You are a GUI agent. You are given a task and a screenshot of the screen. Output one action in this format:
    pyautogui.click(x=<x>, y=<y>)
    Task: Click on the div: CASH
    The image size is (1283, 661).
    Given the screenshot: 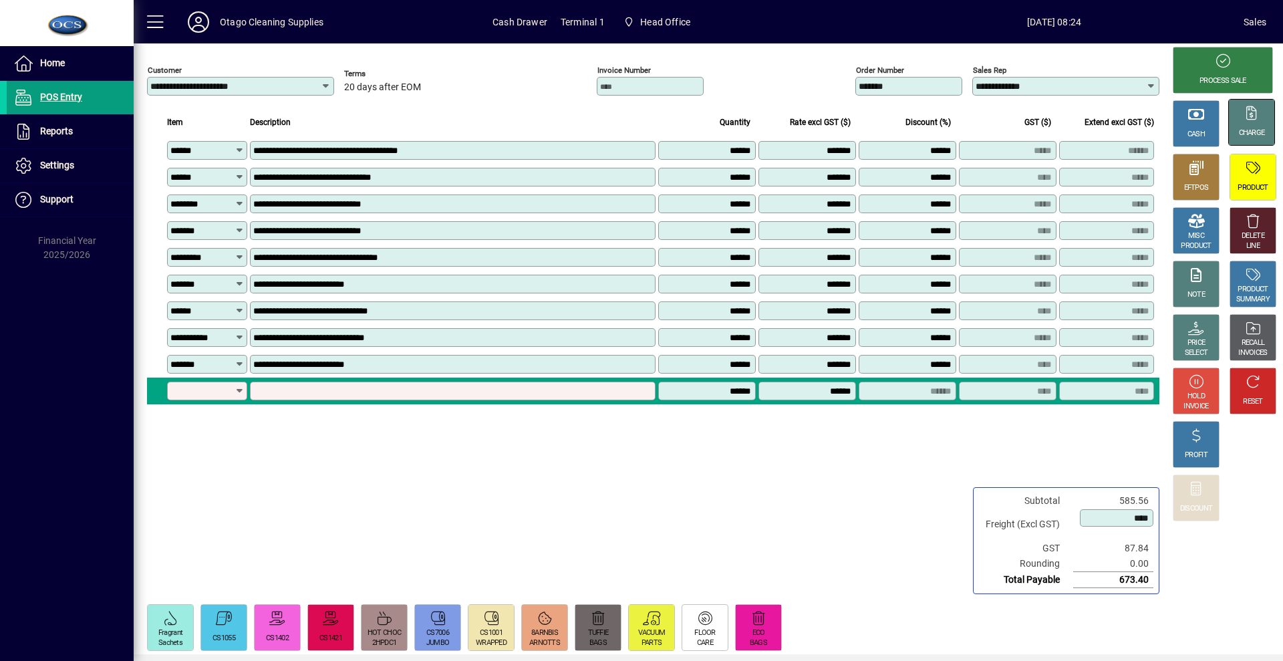 What is the action you would take?
    pyautogui.click(x=1197, y=134)
    